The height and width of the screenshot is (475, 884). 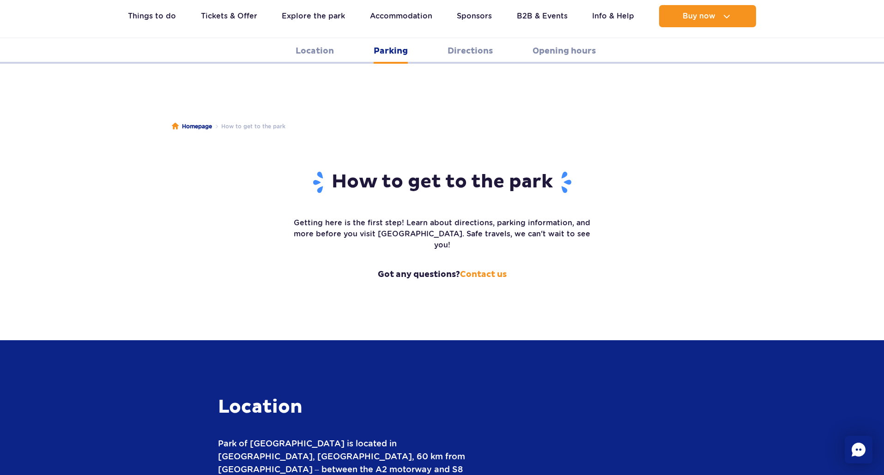 I want to click on div: Chat, so click(x=858, y=450).